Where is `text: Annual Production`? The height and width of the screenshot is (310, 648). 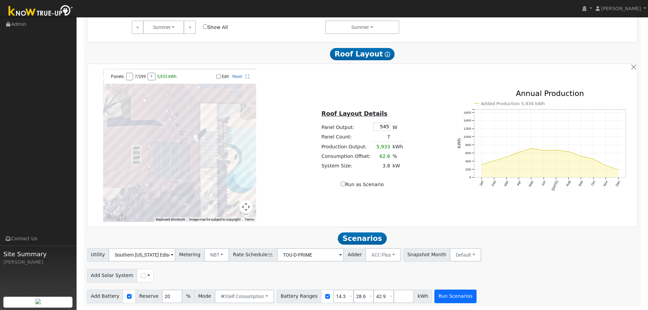
text: Annual Production is located at coordinates (550, 93).